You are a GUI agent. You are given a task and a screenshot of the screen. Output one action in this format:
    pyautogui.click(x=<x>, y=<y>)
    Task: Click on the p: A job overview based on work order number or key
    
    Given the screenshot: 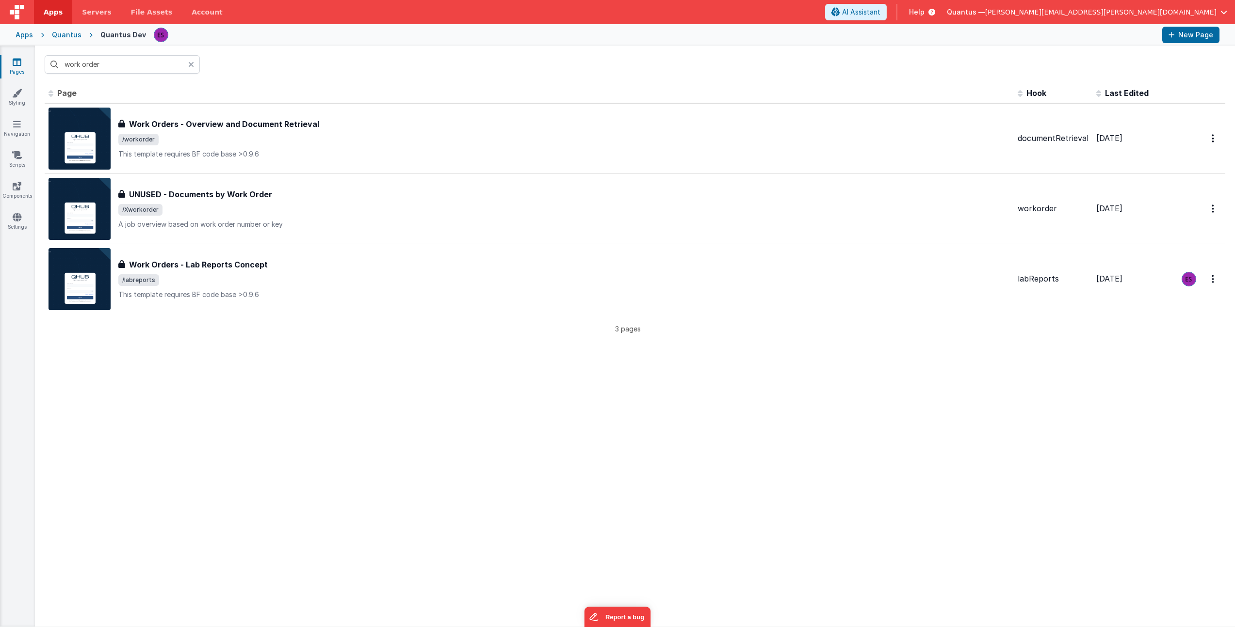 What is the action you would take?
    pyautogui.click(x=564, y=225)
    